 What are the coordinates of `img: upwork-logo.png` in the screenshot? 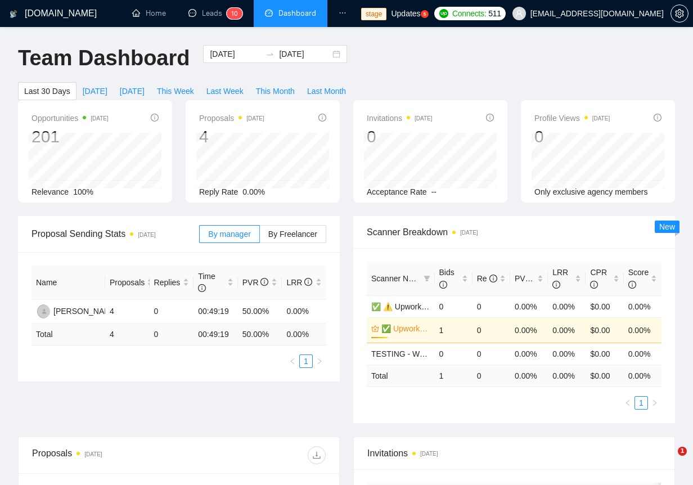 It's located at (444, 13).